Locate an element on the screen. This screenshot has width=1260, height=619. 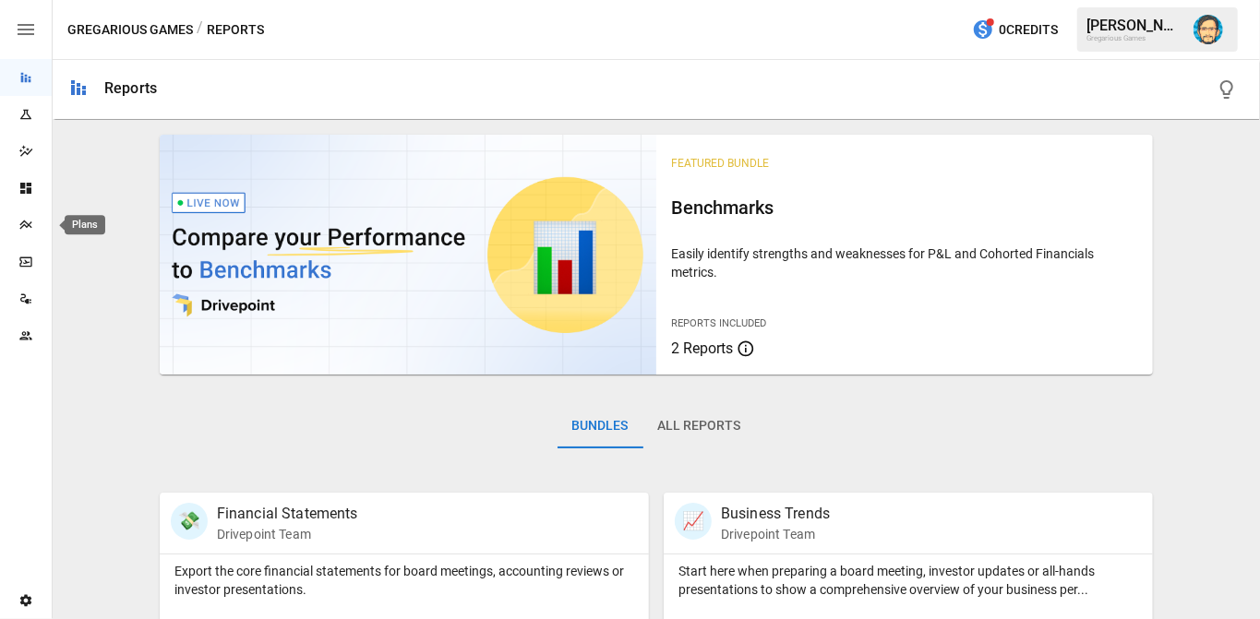
button: 0Credits is located at coordinates (1014, 30).